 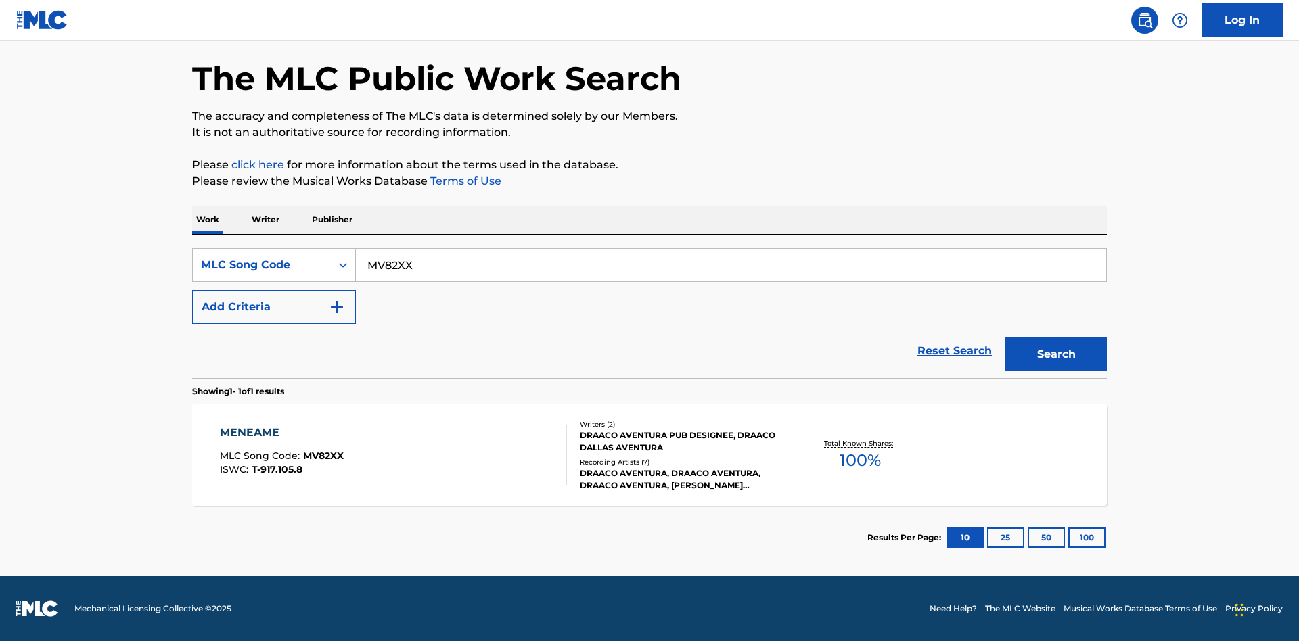 I want to click on form: Search Form, so click(x=649, y=313).